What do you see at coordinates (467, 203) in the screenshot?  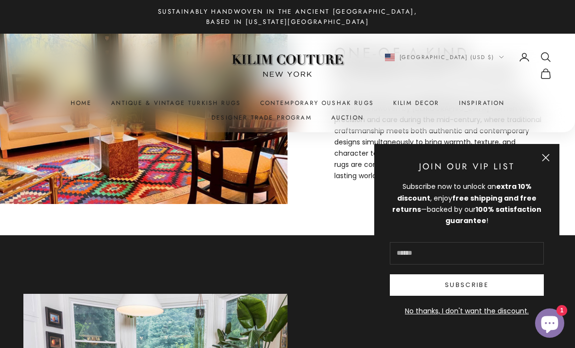 I see `div: Subscribe now to unlock an , enjoy —backed by our !` at bounding box center [467, 203].